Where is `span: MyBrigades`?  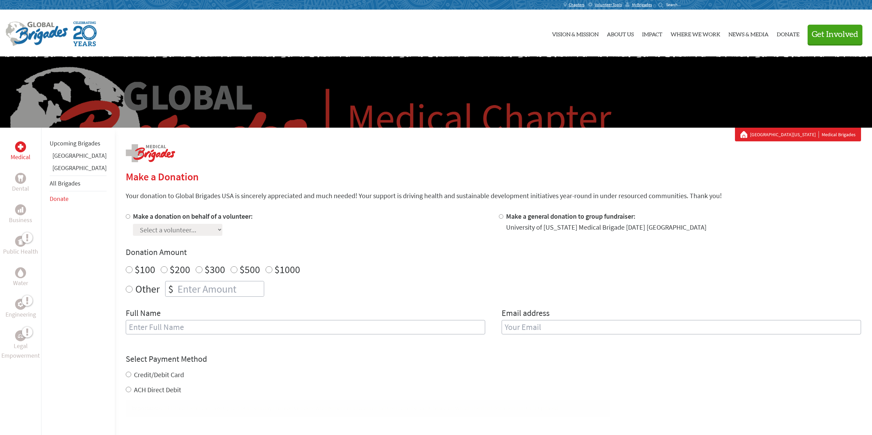
span: MyBrigades is located at coordinates (641, 5).